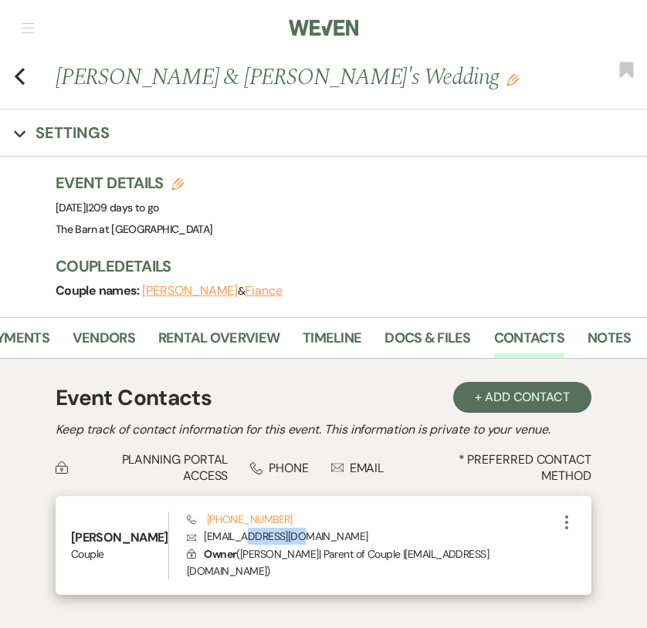 The height and width of the screenshot is (628, 647). What do you see at coordinates (332, 343) in the screenshot?
I see `a: Timeline` at bounding box center [332, 343].